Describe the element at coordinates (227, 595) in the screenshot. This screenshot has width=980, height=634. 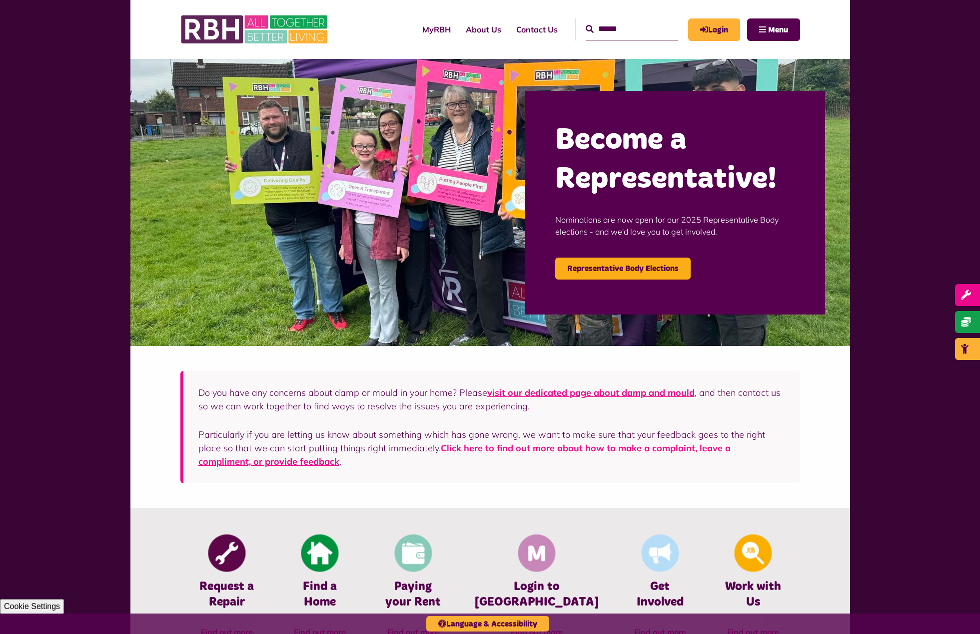
I see `h4: Request a Repair` at that location.